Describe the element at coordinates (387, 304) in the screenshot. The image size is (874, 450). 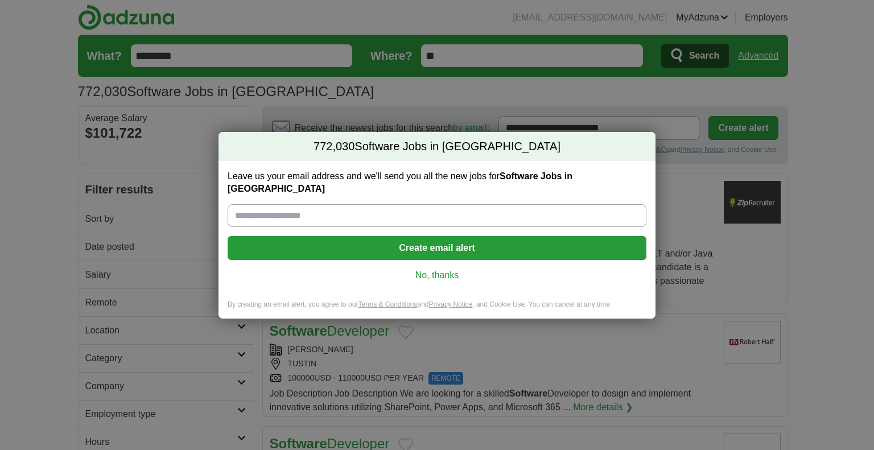
I see `a: Terms & Conditions` at that location.